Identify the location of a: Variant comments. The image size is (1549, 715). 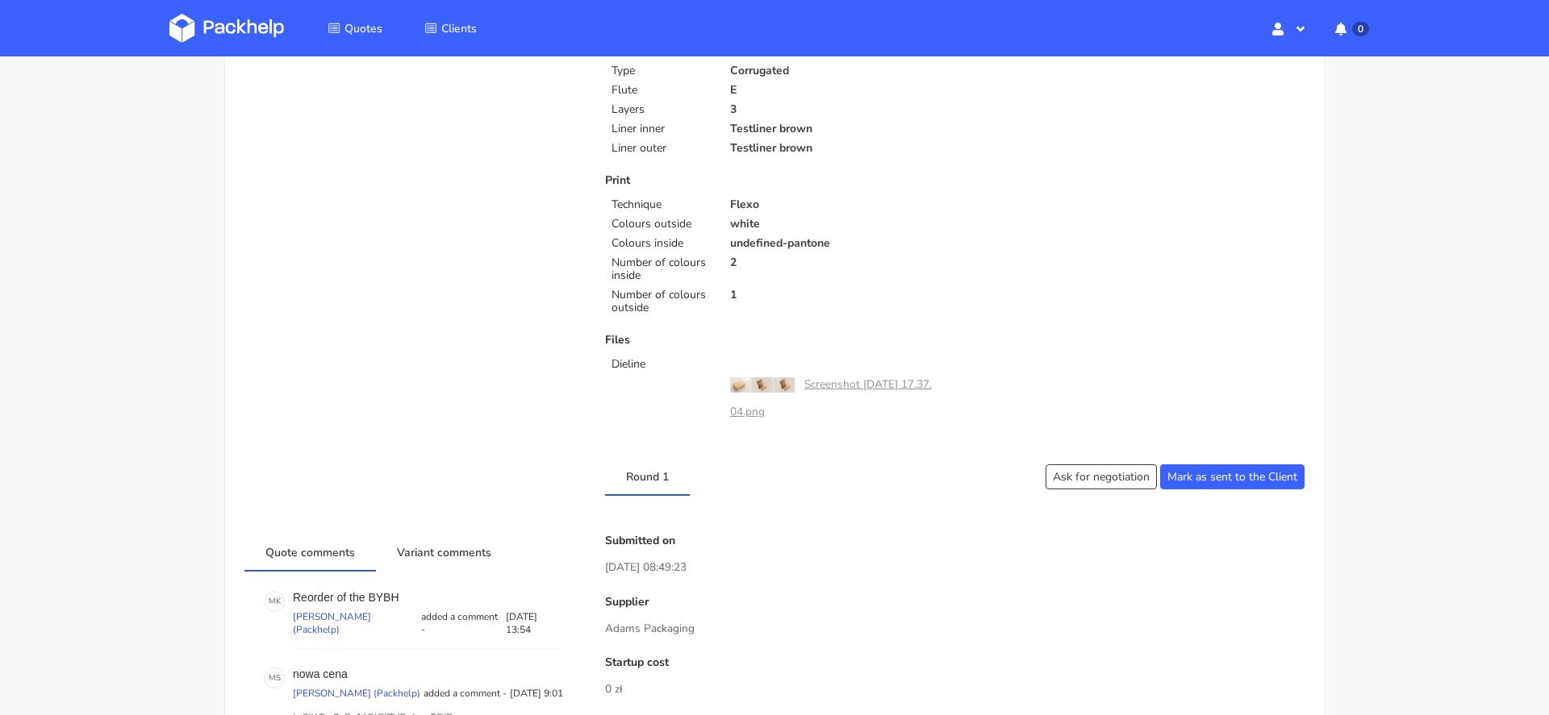
(444, 553).